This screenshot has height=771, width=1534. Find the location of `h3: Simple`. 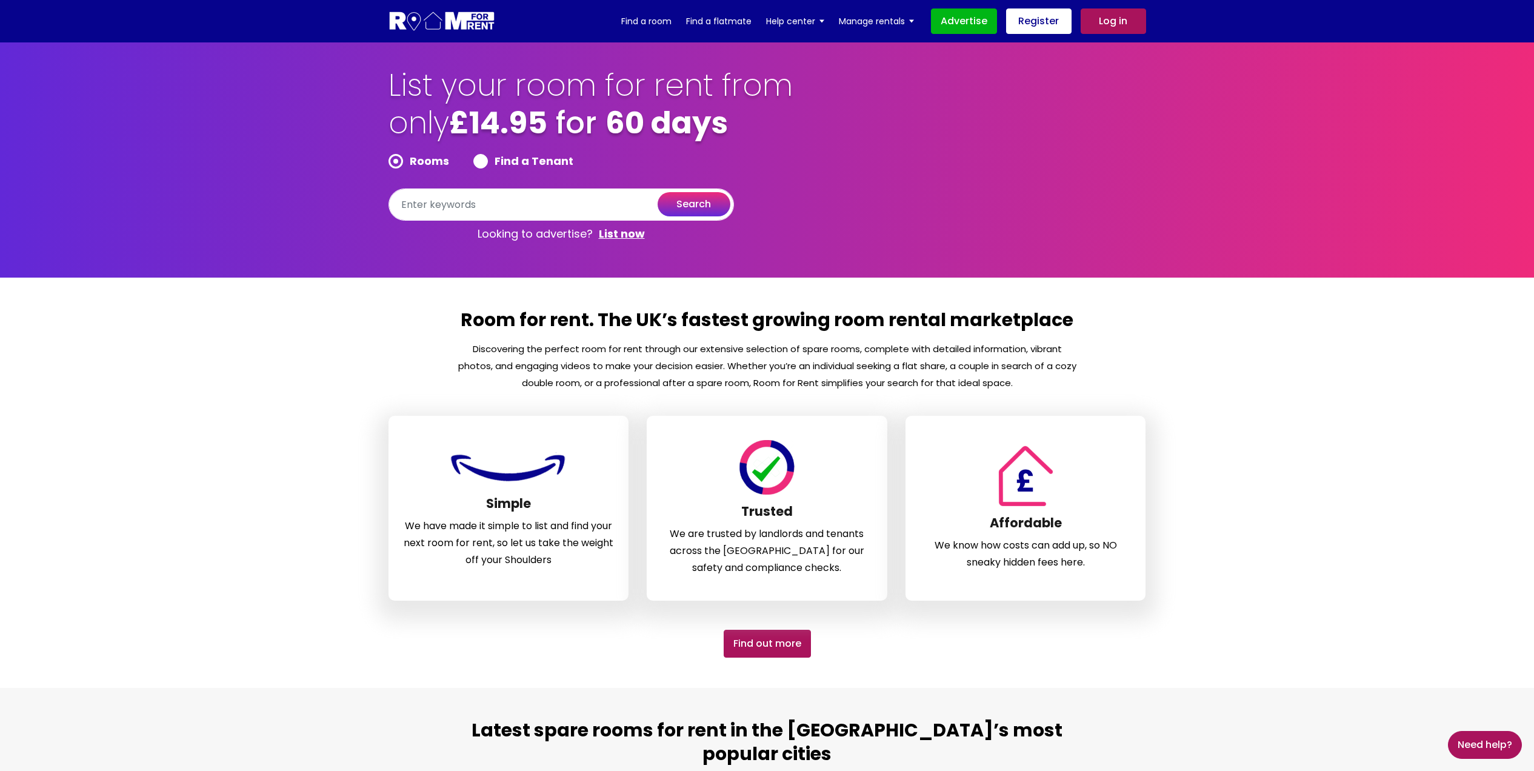

h3: Simple is located at coordinates (509, 507).